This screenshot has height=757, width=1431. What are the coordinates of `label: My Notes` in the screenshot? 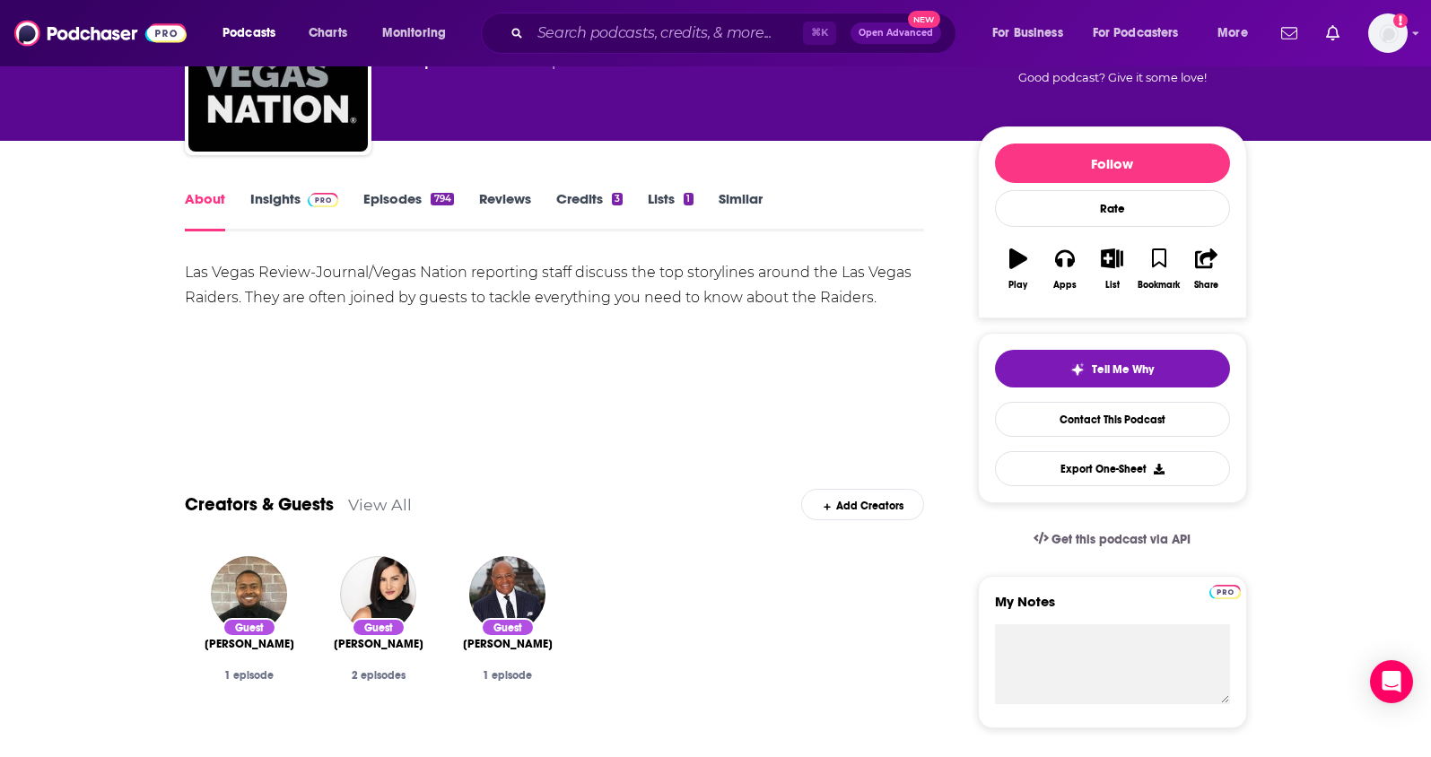 It's located at (1113, 608).